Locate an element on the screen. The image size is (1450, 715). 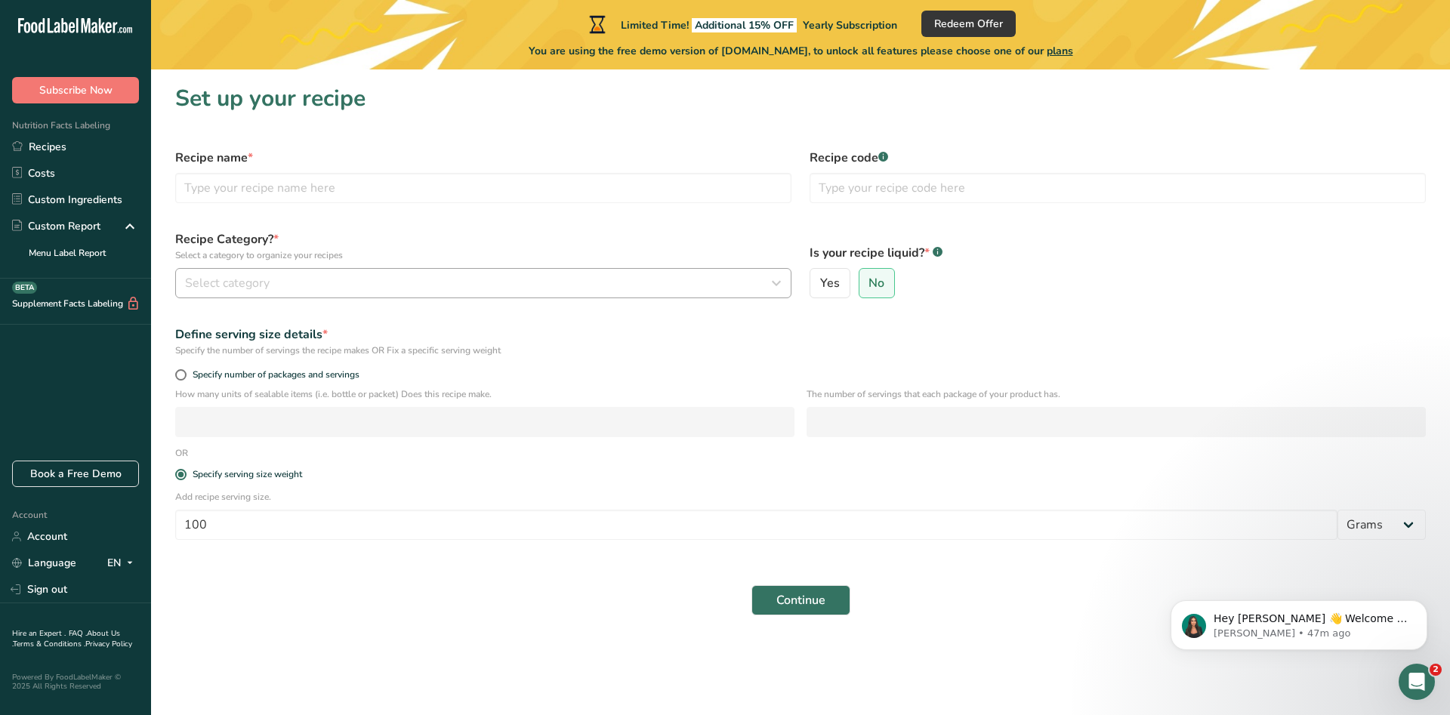
label: Is your recipe liquid? is located at coordinates (1118, 253).